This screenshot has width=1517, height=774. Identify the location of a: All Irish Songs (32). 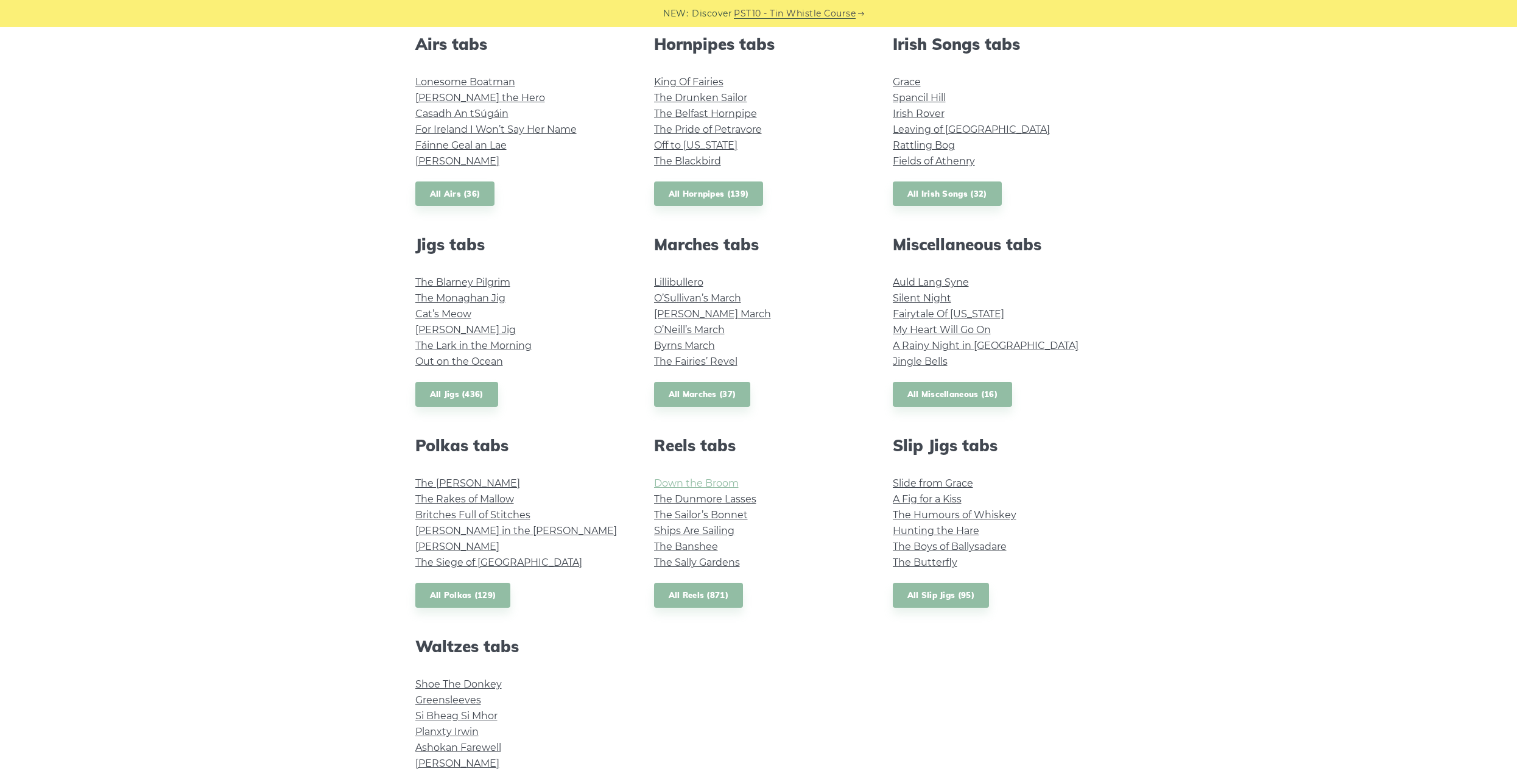
(947, 194).